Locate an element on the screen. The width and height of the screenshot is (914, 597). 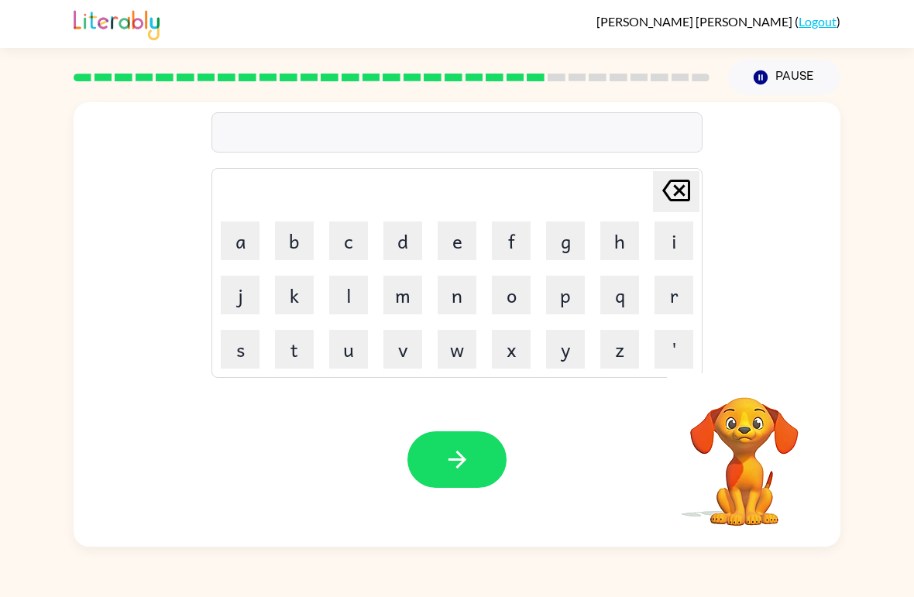
button: c is located at coordinates (348, 241).